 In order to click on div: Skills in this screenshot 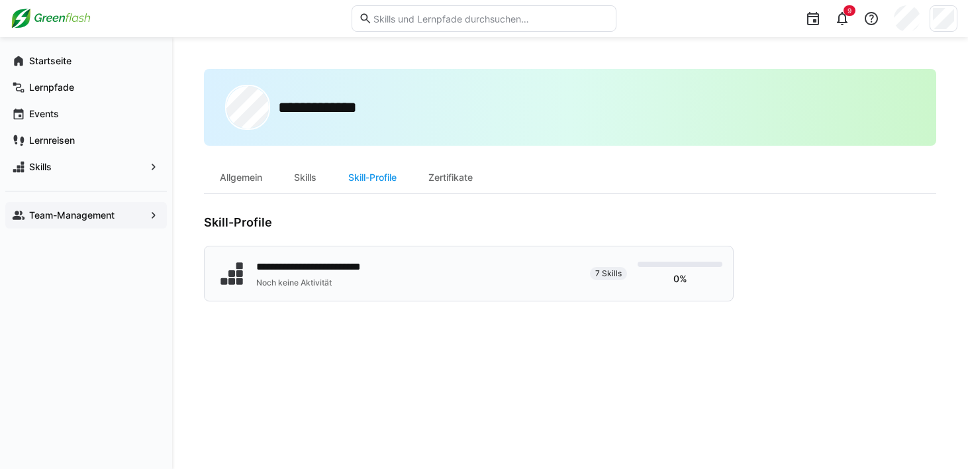, I will do `click(305, 177)`.